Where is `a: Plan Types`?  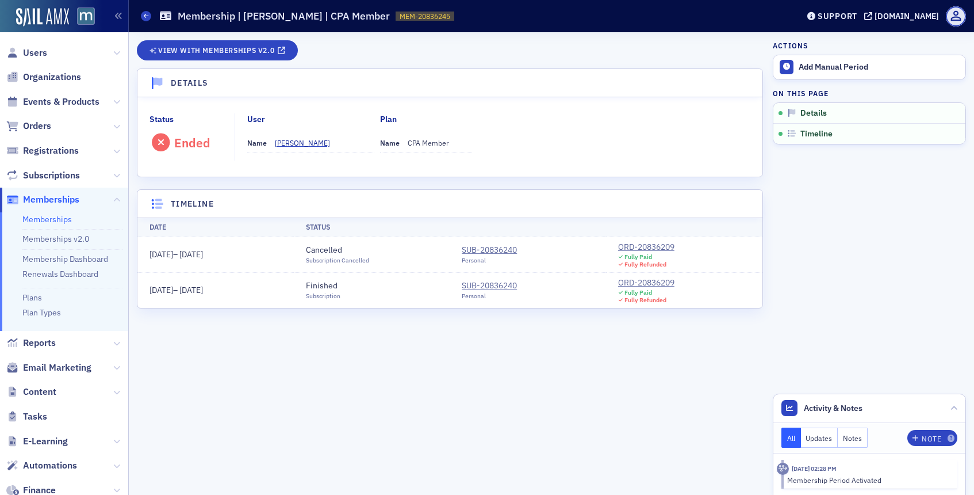
a: Plan Types is located at coordinates (41, 312).